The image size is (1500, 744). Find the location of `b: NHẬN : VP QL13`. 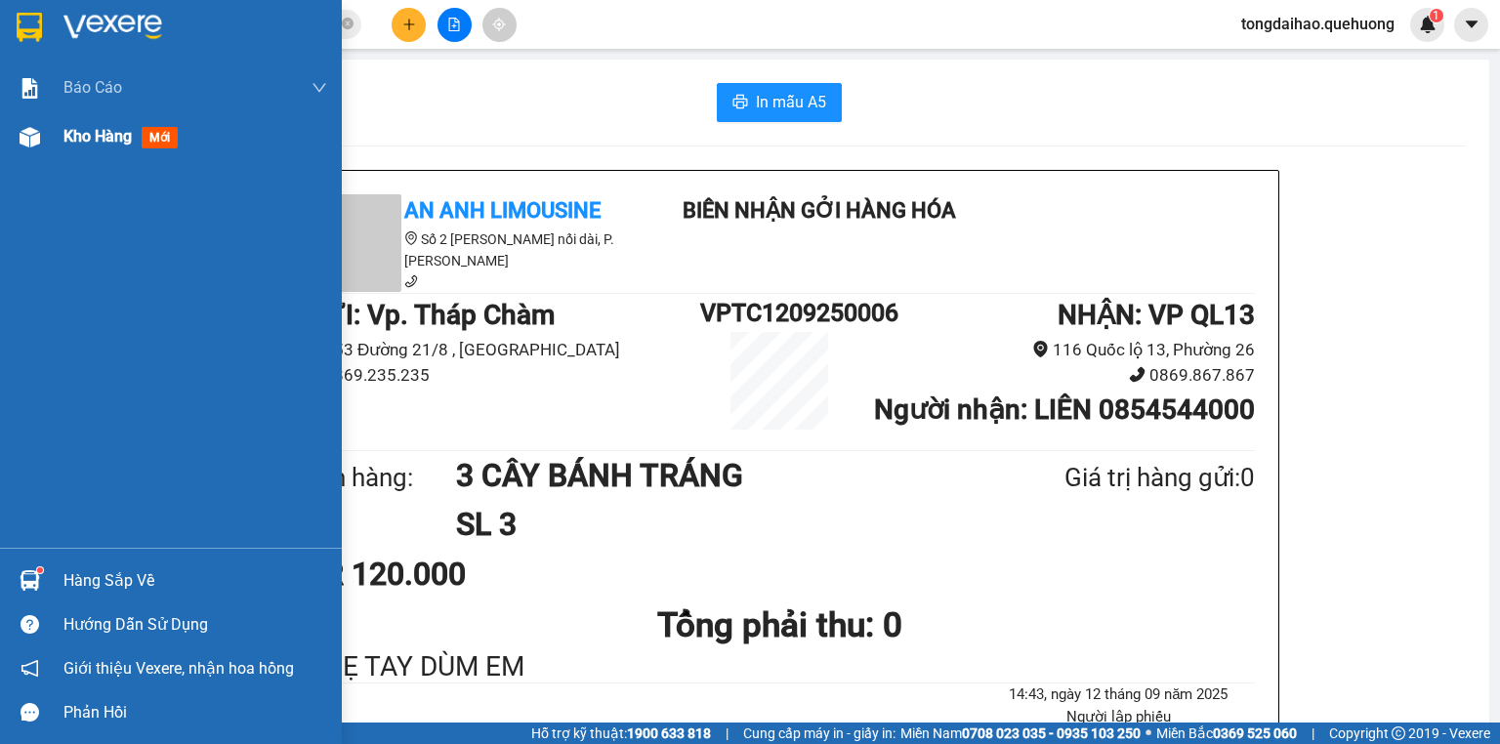

b: NHẬN : VP QL13 is located at coordinates (1156, 314).